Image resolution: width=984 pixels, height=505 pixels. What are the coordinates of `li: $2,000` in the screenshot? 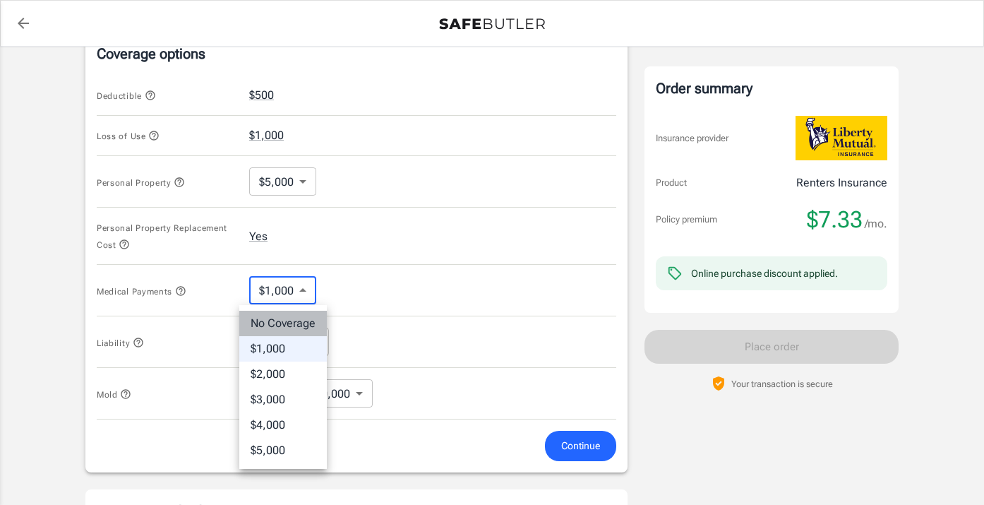 It's located at (283, 374).